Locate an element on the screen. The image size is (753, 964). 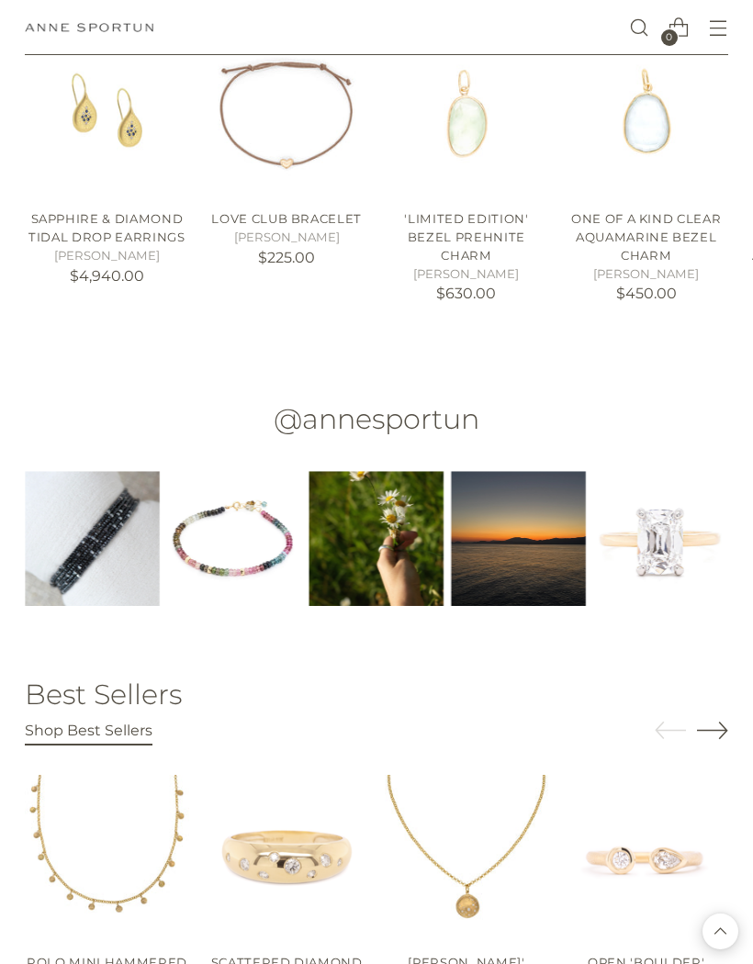
span: Shop Best Sellers is located at coordinates (88, 730).